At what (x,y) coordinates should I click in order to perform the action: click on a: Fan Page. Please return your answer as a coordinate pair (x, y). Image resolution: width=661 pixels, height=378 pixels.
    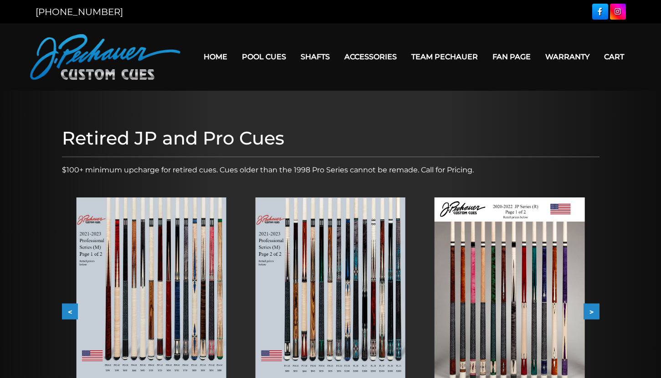
    Looking at the image, I should click on (511, 56).